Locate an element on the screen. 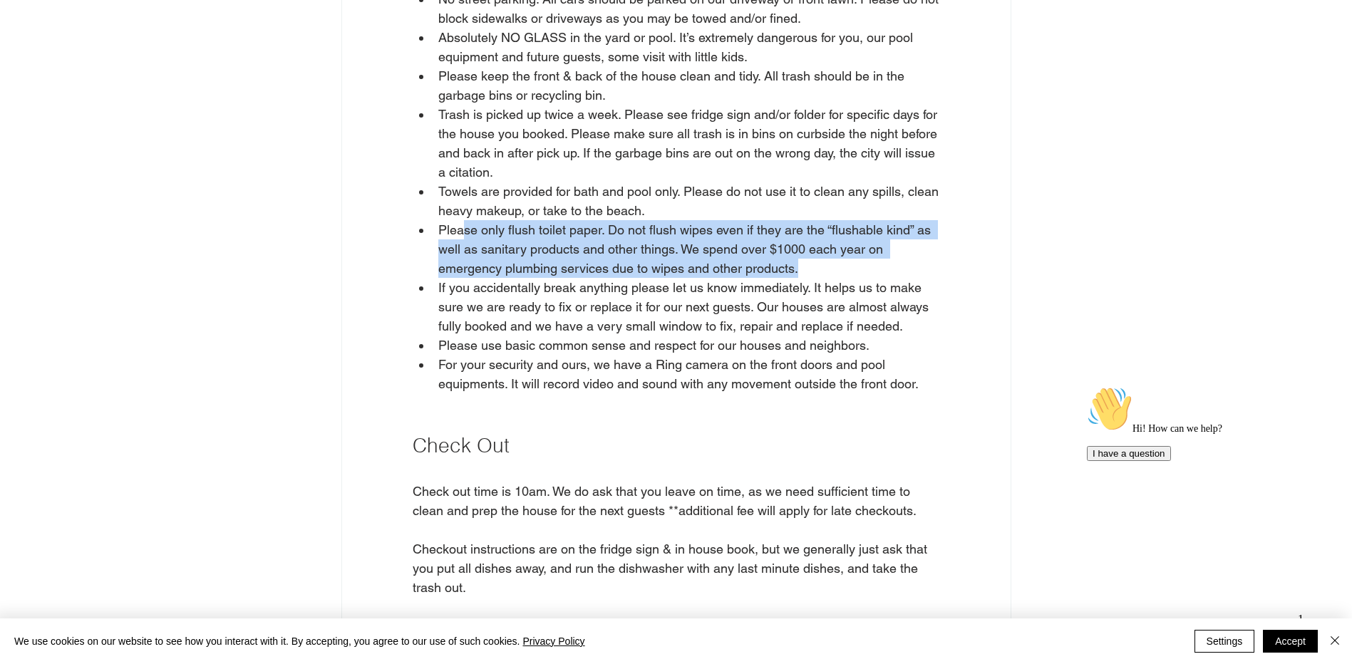 This screenshot has height=664, width=1352. img: Close is located at coordinates (1335, 641).